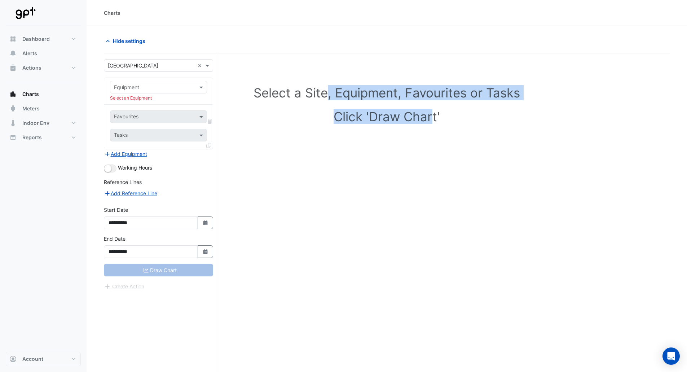 Image resolution: width=687 pixels, height=372 pixels. Describe the element at coordinates (671, 356) in the screenshot. I see `div: Open Intercom Messenger` at that location.